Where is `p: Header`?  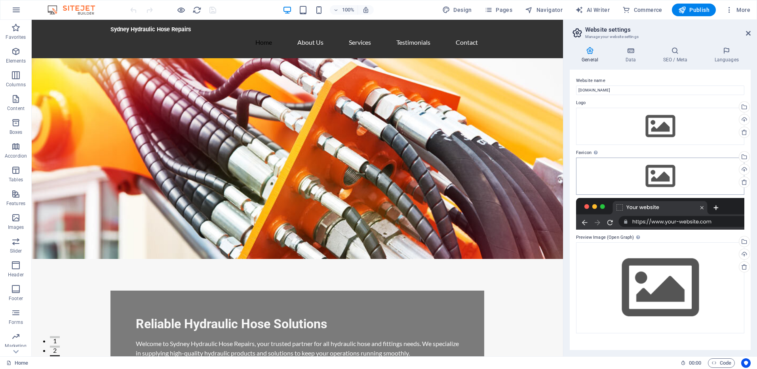
p: Header is located at coordinates (16, 275).